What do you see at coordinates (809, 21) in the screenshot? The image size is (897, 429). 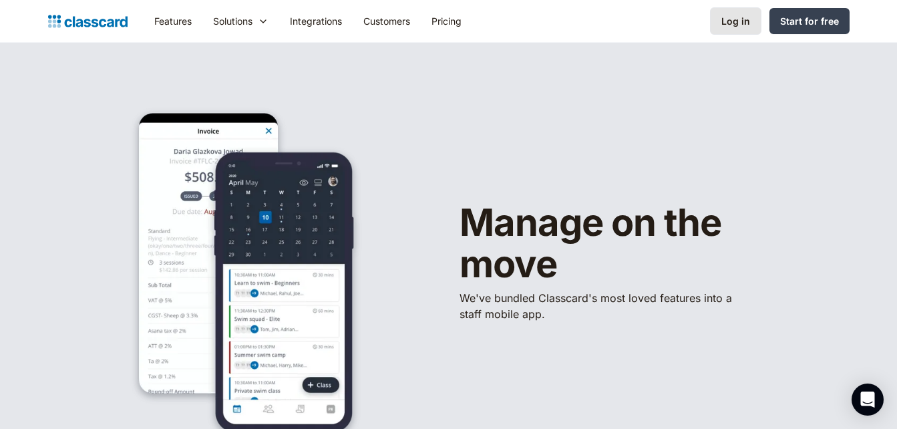 I see `a: Start for free` at bounding box center [809, 21].